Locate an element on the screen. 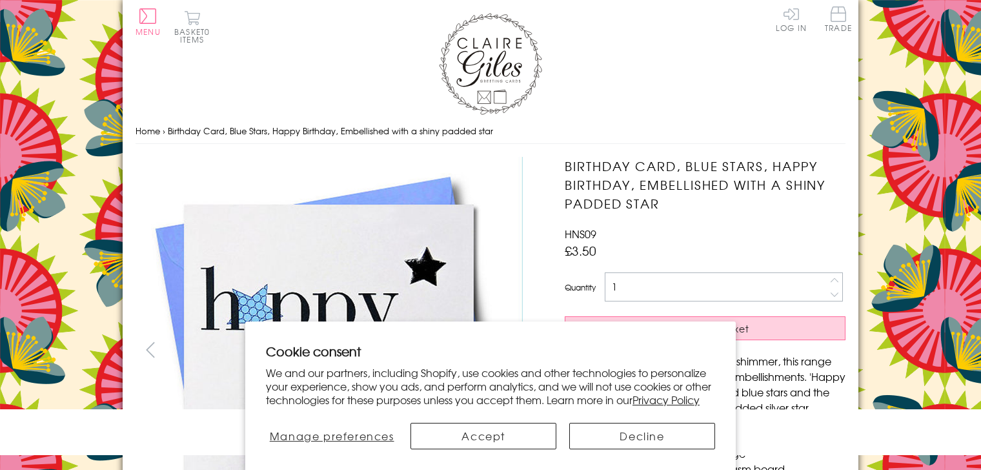  button: Basket0 items is located at coordinates (192, 26).